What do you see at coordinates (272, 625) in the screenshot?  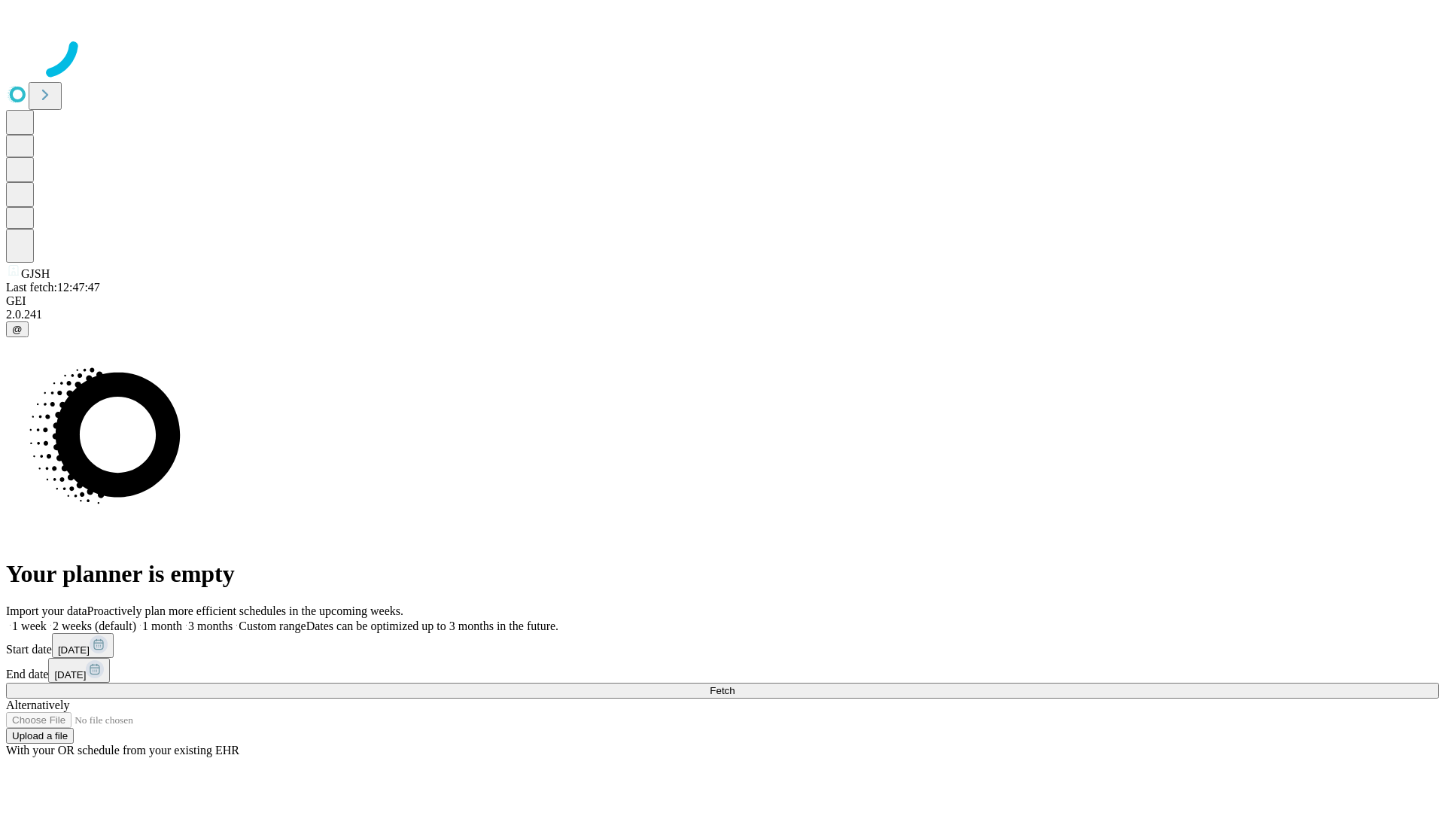 I see `span: Custom range` at bounding box center [272, 625].